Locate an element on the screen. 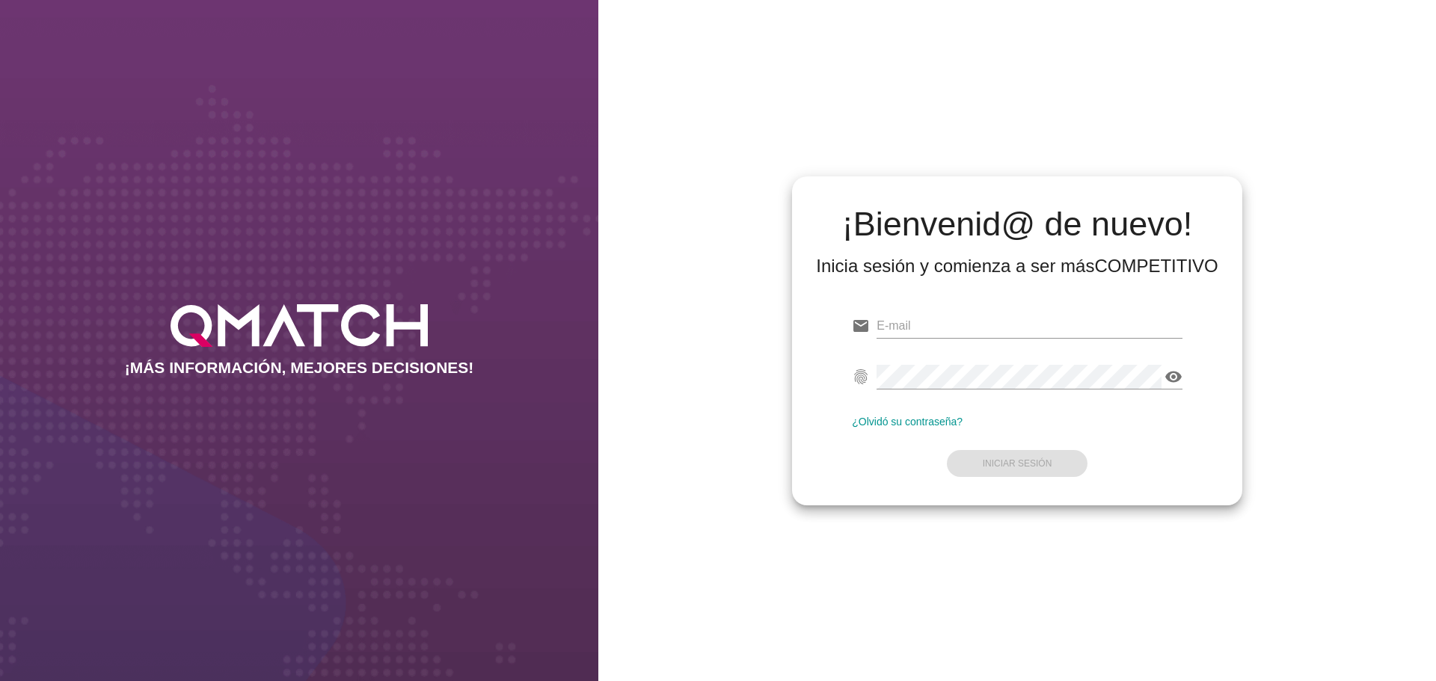 Image resolution: width=1436 pixels, height=681 pixels. i: email is located at coordinates (861, 326).